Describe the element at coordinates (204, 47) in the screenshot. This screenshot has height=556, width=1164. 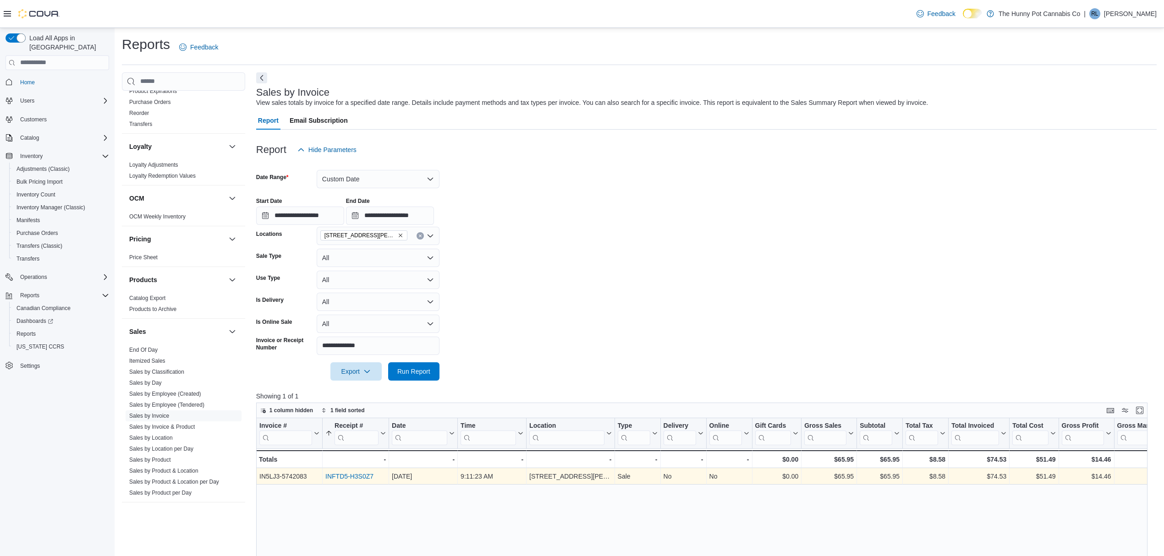
I see `span: Feedback` at that location.